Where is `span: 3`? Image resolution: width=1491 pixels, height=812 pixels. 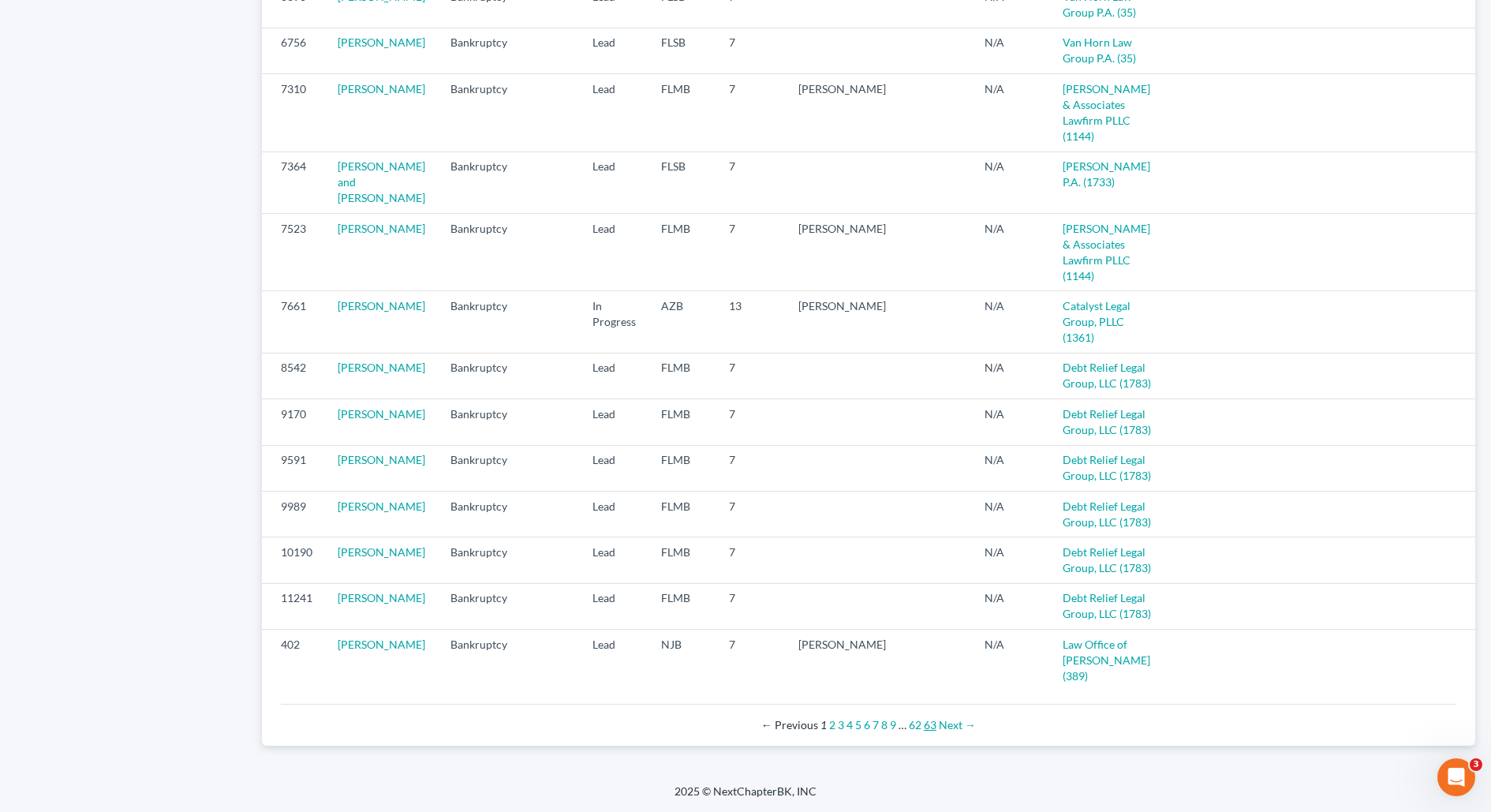 span: 3 is located at coordinates (1477, 764).